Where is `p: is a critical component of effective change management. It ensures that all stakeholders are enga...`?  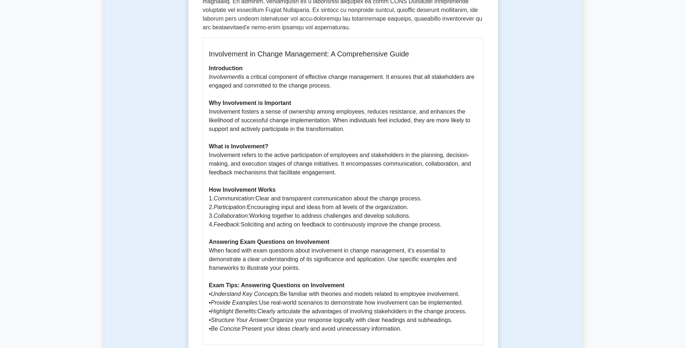 p: is a critical component of effective change management. It ensures that all stakeholders are enga... is located at coordinates (343, 198).